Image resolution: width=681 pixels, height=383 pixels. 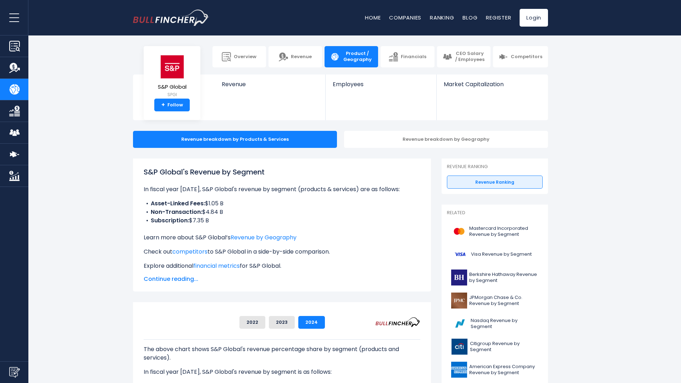 What do you see at coordinates (312, 323) in the screenshot?
I see `button: 2024` at bounding box center [312, 323].